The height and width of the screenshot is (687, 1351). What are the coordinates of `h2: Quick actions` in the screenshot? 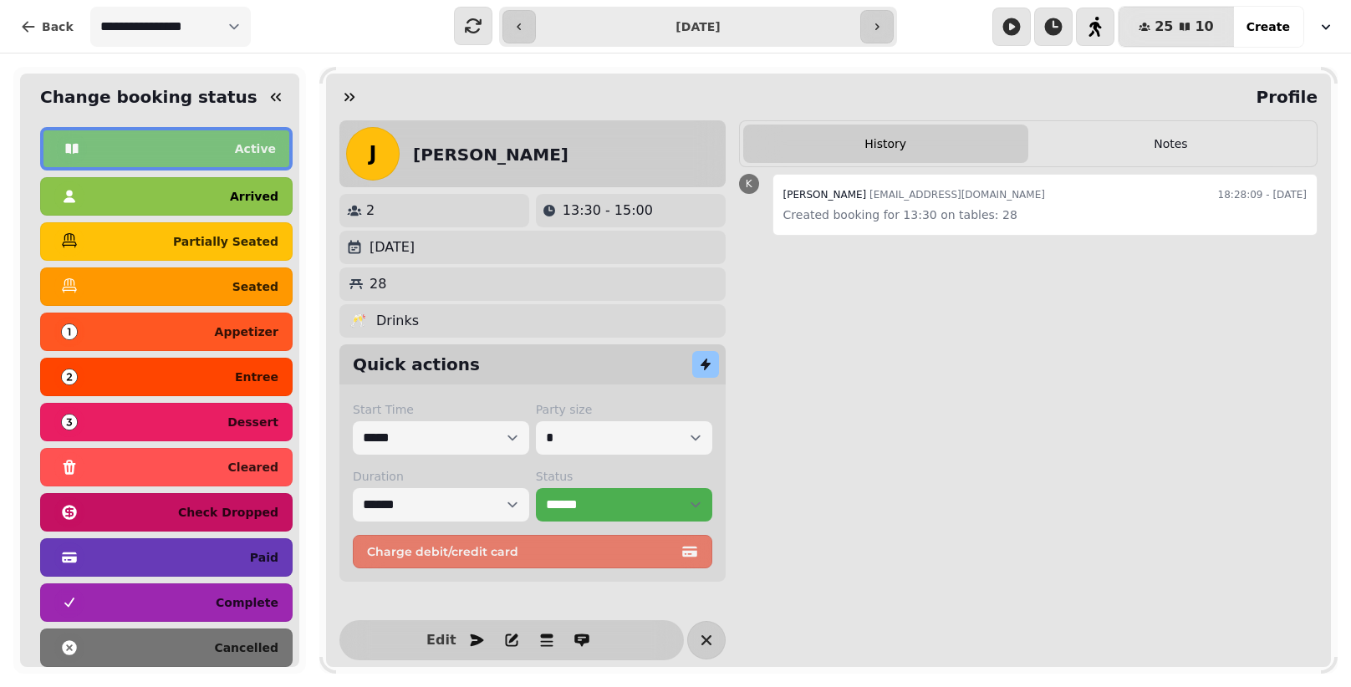 It's located at (416, 365).